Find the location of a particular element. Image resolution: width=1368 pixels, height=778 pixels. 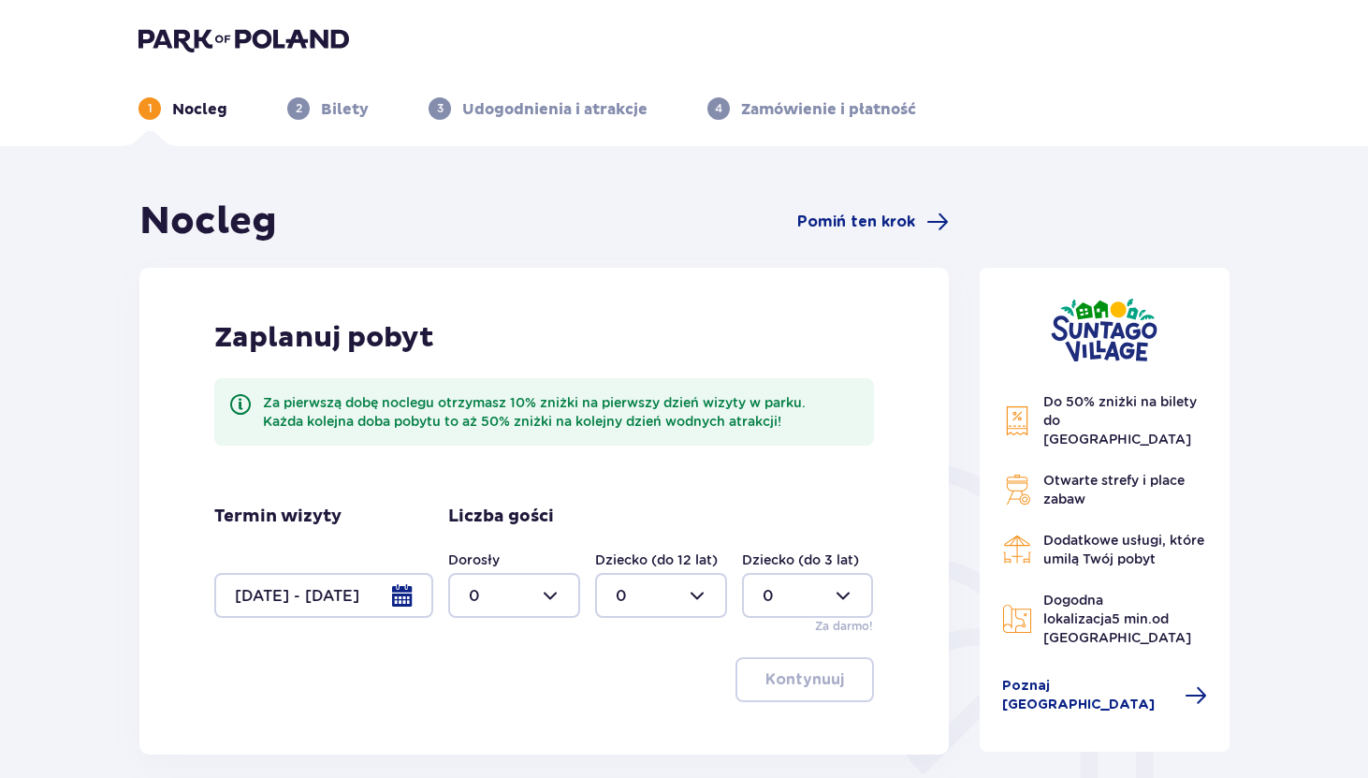

p: Za darmo! is located at coordinates (844, 626).